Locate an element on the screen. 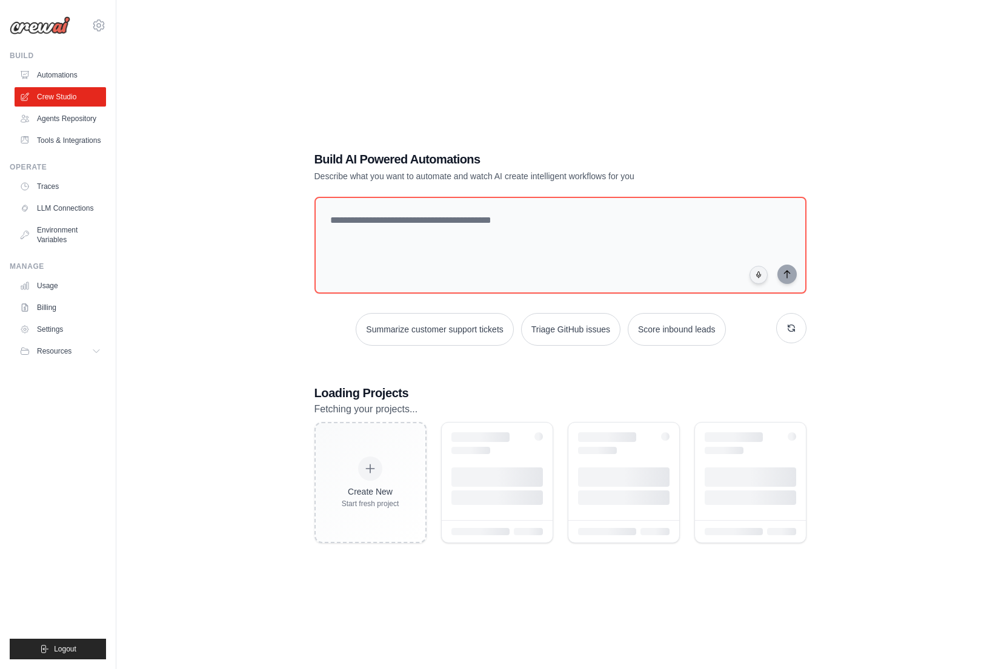 This screenshot has width=1004, height=669. button: Get new suggestions is located at coordinates (791, 328).